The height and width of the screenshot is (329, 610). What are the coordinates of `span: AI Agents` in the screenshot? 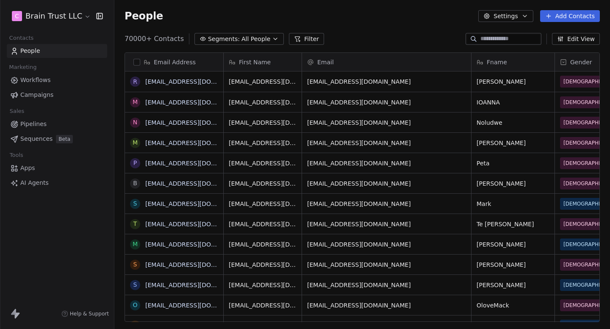 It's located at (34, 183).